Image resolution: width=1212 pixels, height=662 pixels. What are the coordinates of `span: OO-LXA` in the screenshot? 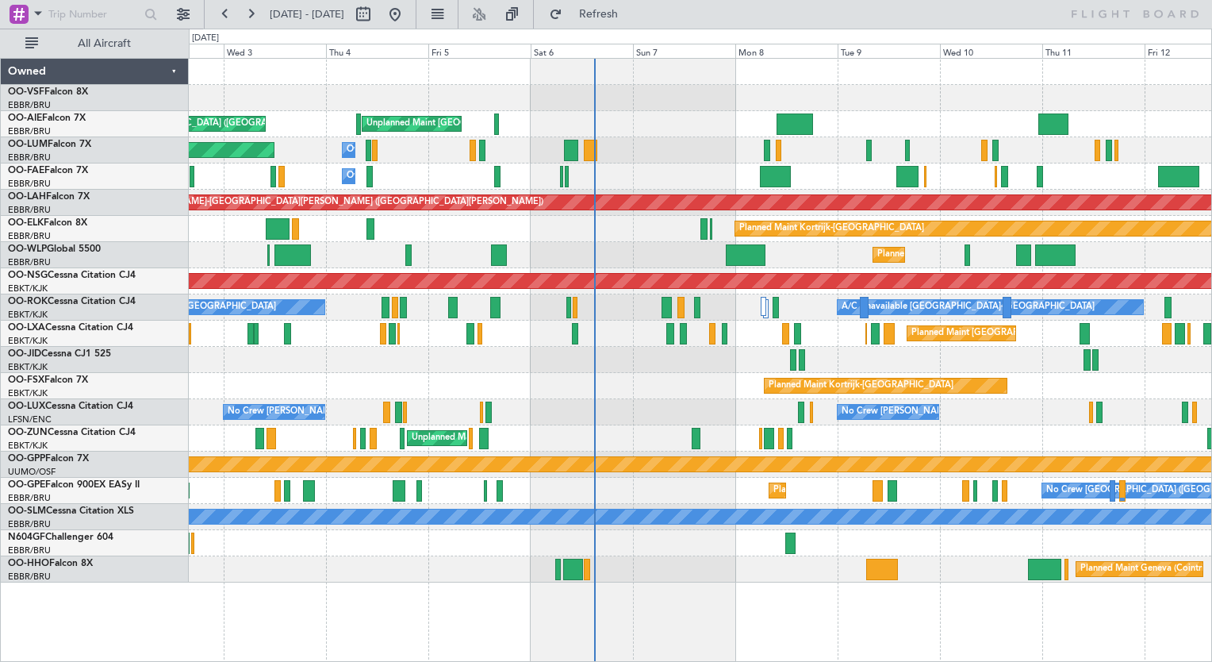 It's located at (26, 328).